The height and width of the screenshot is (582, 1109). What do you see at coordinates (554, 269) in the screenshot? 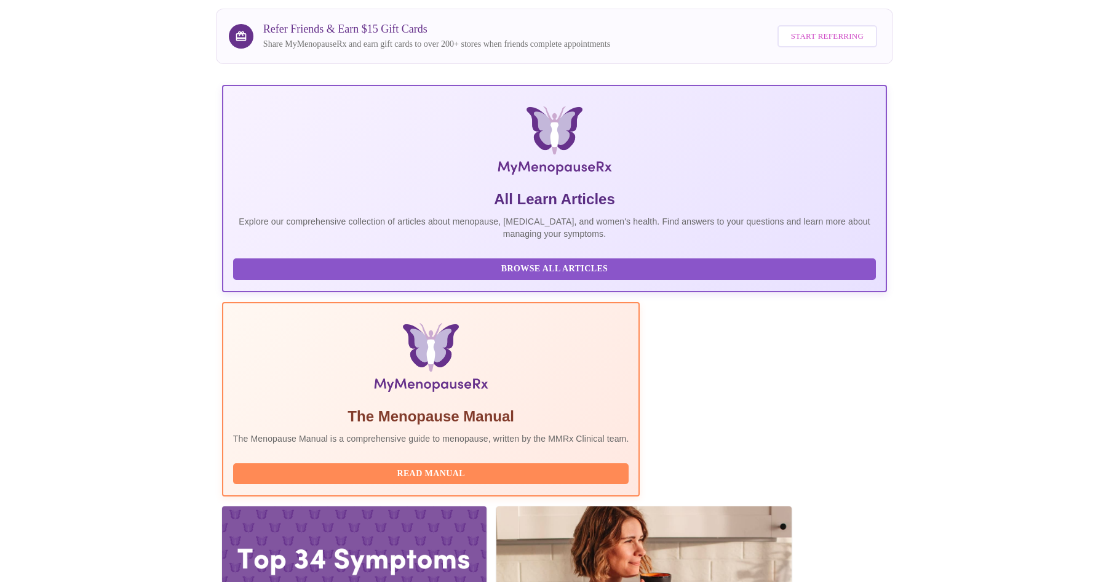
I see `span: Browse All Articles` at bounding box center [554, 269].